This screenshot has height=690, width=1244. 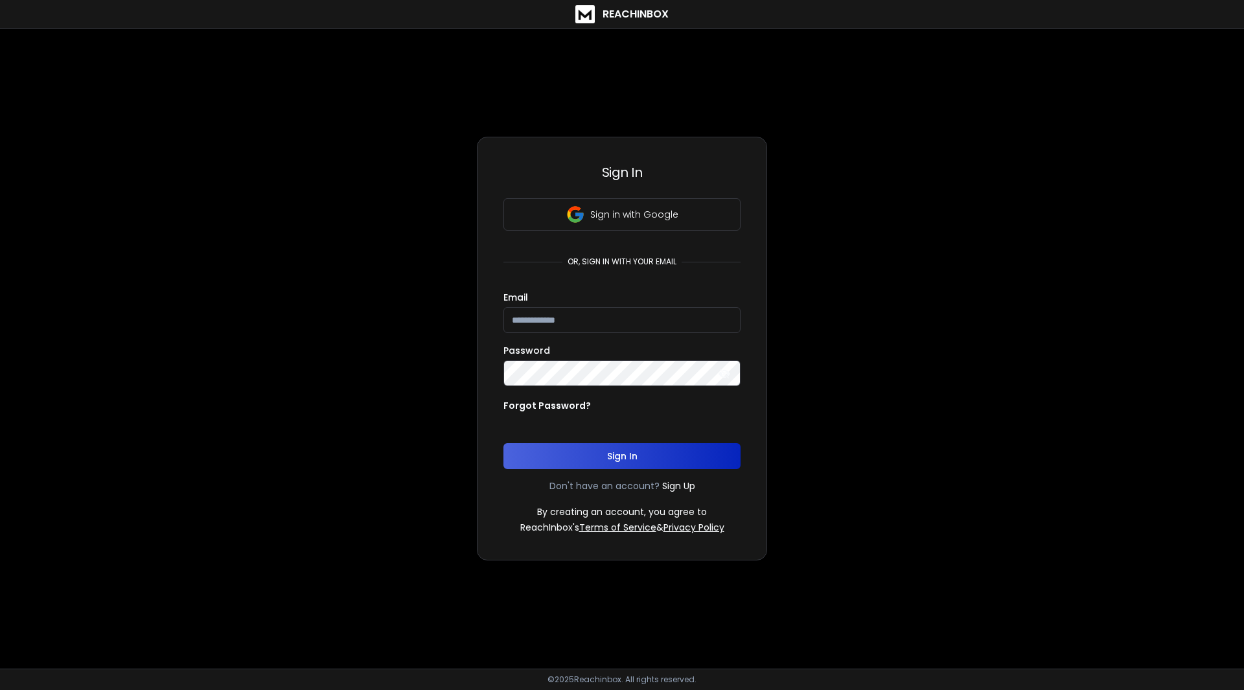 What do you see at coordinates (547, 406) in the screenshot?
I see `p: Forgot Password?` at bounding box center [547, 406].